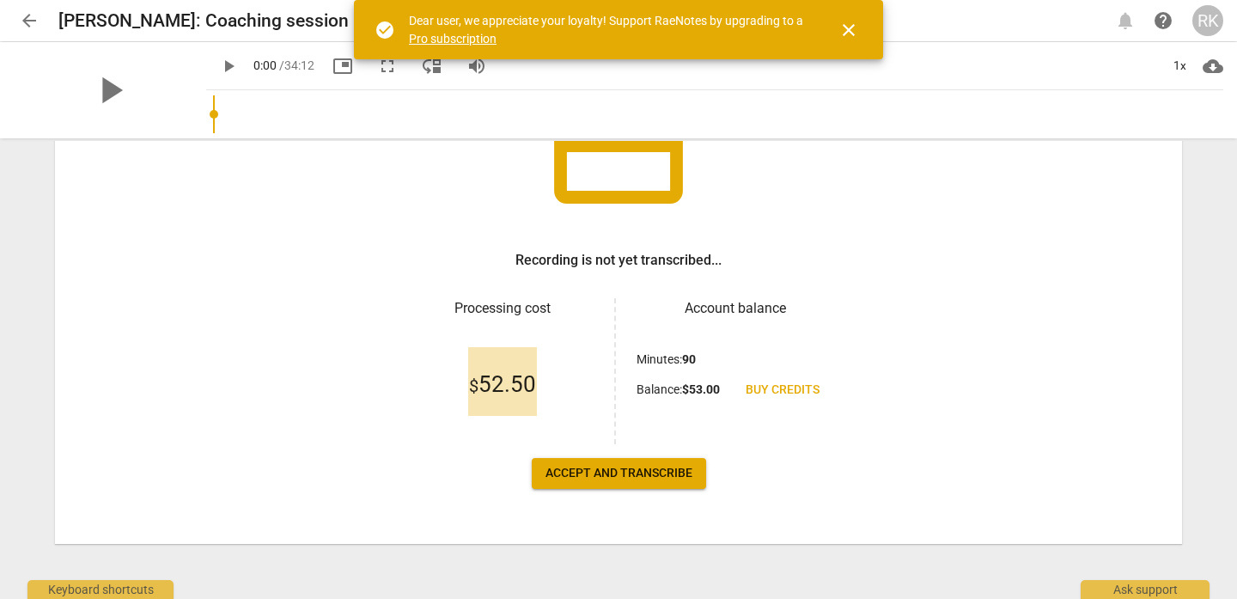 Image resolution: width=1237 pixels, height=599 pixels. Describe the element at coordinates (1207, 21) in the screenshot. I see `div: RK` at that location.